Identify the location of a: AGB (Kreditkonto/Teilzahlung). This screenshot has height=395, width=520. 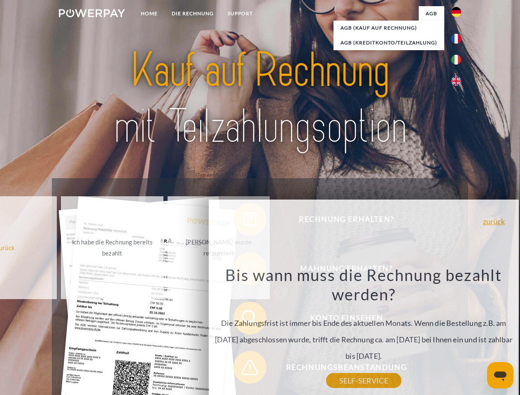
(388, 43).